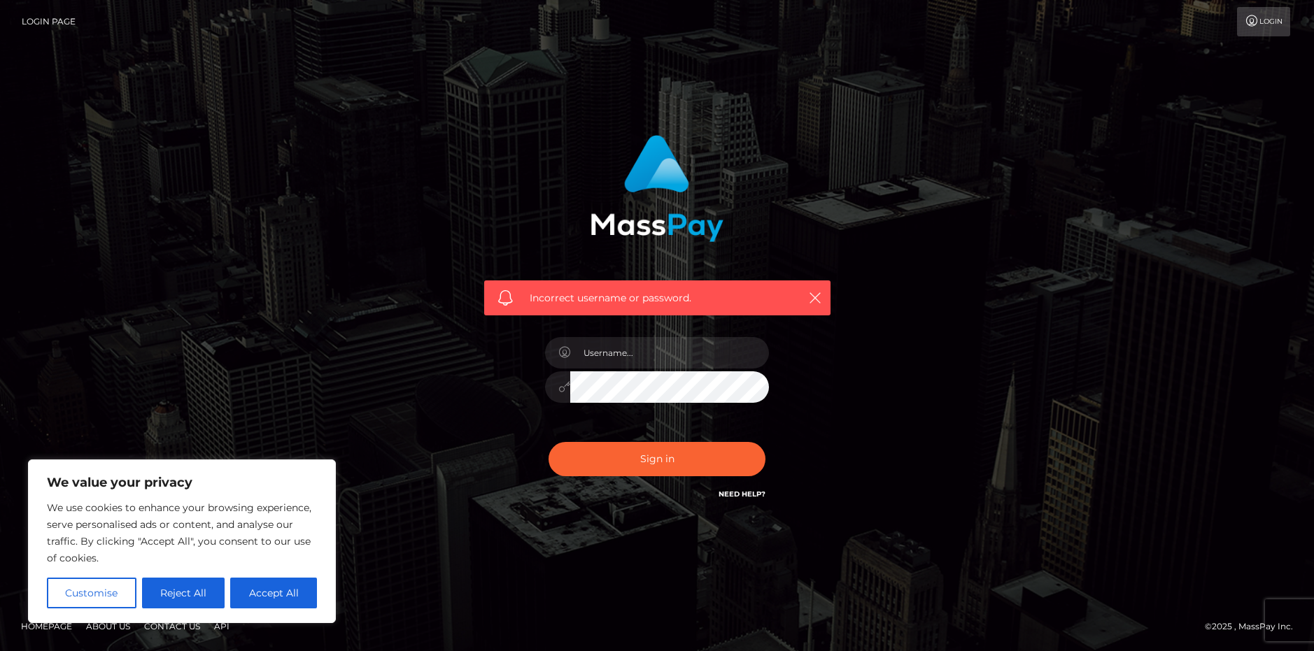  I want to click on div: © 2025 , MassPay Inc., so click(1254, 627).